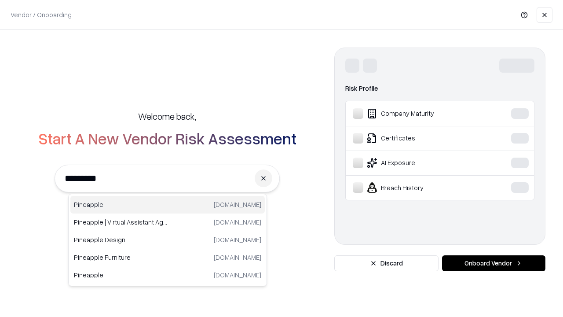  Describe the element at coordinates (121, 239) in the screenshot. I see `p: Pineapple Design` at that location.